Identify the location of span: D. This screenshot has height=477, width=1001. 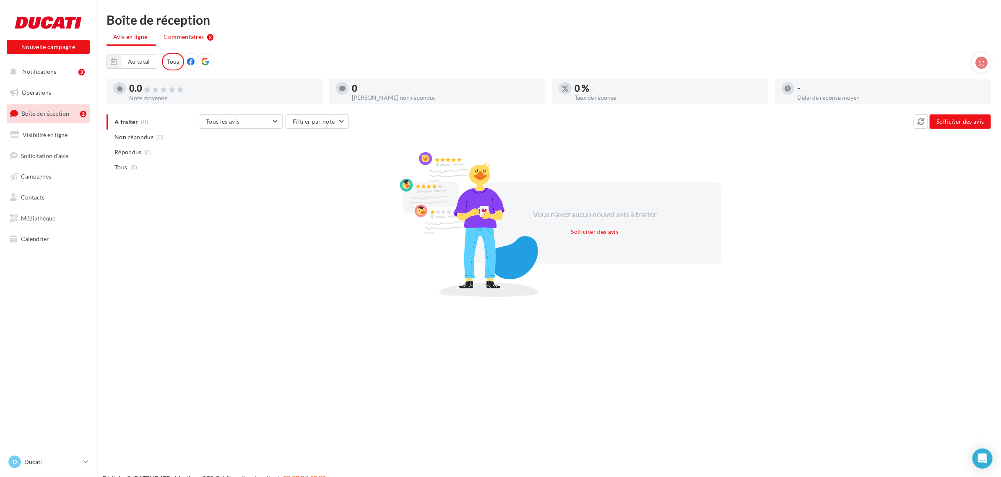
(15, 462).